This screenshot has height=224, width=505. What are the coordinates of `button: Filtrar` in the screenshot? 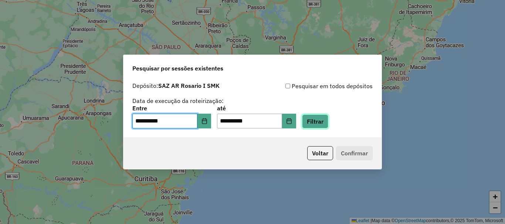 It's located at (315, 122).